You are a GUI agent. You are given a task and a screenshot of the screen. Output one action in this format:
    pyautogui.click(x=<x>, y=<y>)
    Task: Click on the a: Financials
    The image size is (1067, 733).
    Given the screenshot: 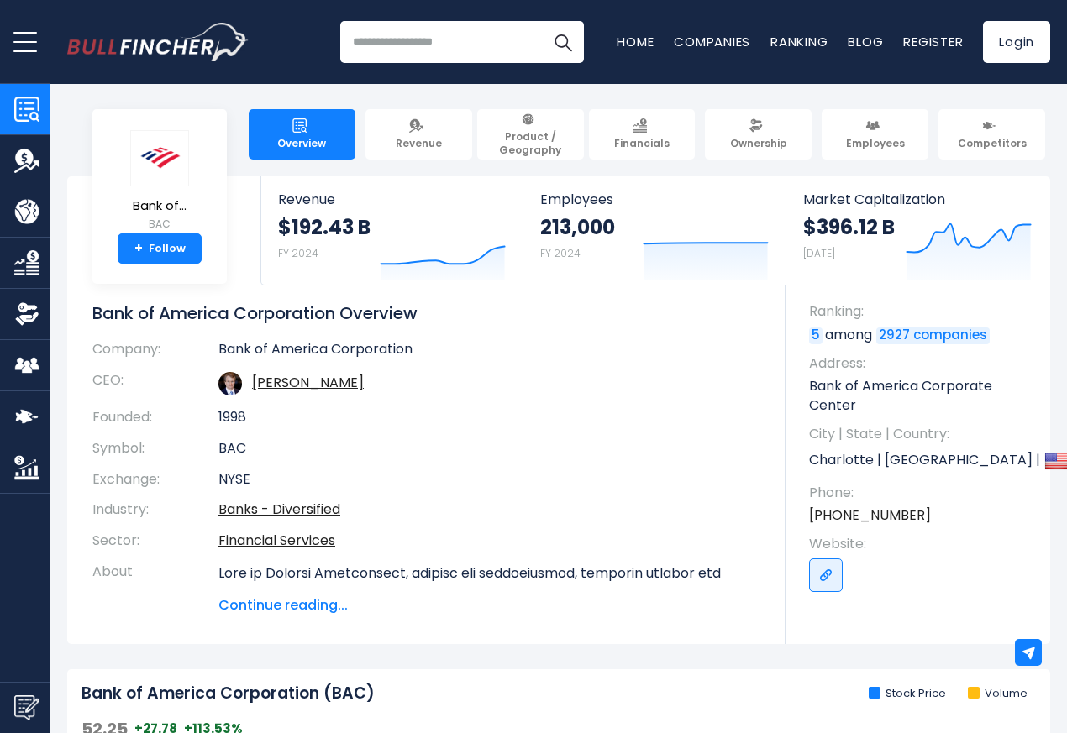 What is the action you would take?
    pyautogui.click(x=642, y=134)
    